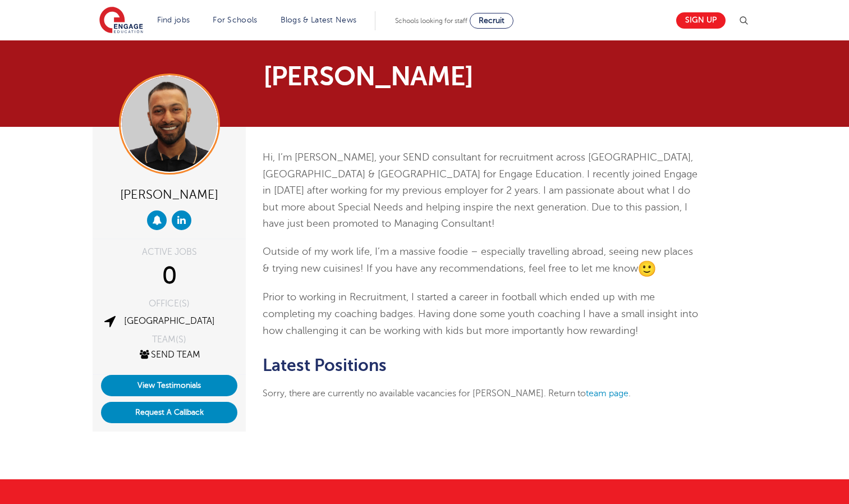  I want to click on img: Engage Education, so click(121, 21).